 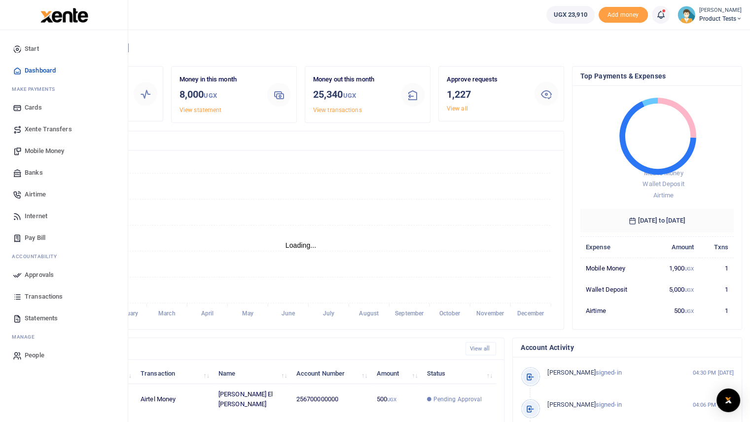 I want to click on span: Transactions, so click(x=43, y=297).